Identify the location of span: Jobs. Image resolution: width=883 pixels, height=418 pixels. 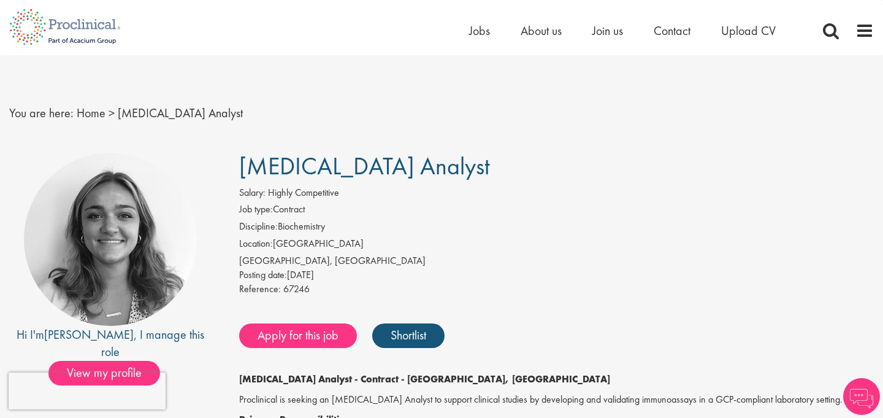
(480, 31).